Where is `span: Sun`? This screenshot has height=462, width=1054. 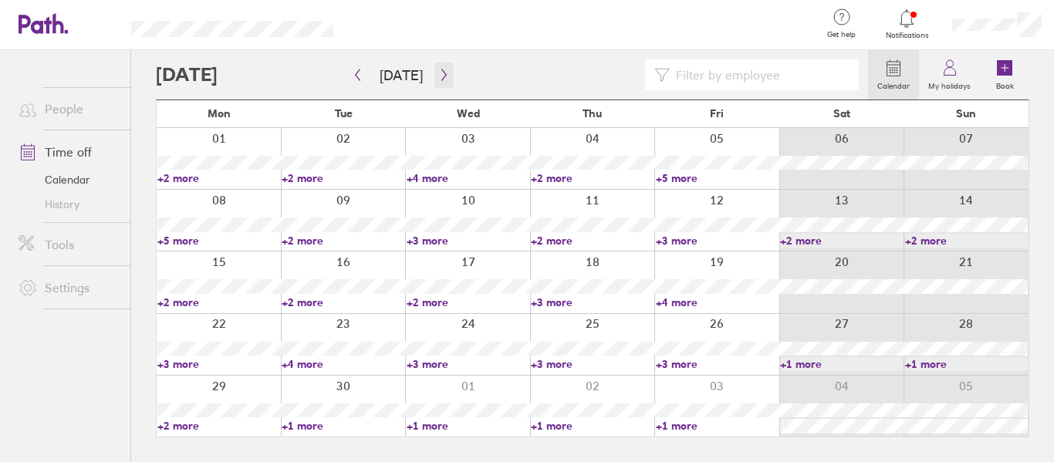 span: Sun is located at coordinates (966, 113).